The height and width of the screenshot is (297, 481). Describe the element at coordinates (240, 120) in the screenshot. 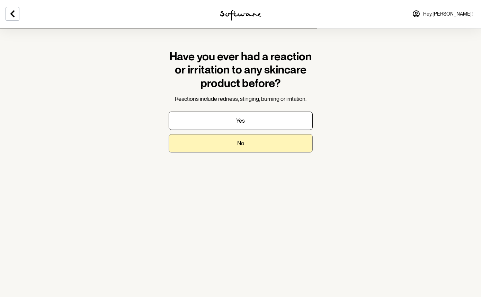

I see `button: Yes` at that location.